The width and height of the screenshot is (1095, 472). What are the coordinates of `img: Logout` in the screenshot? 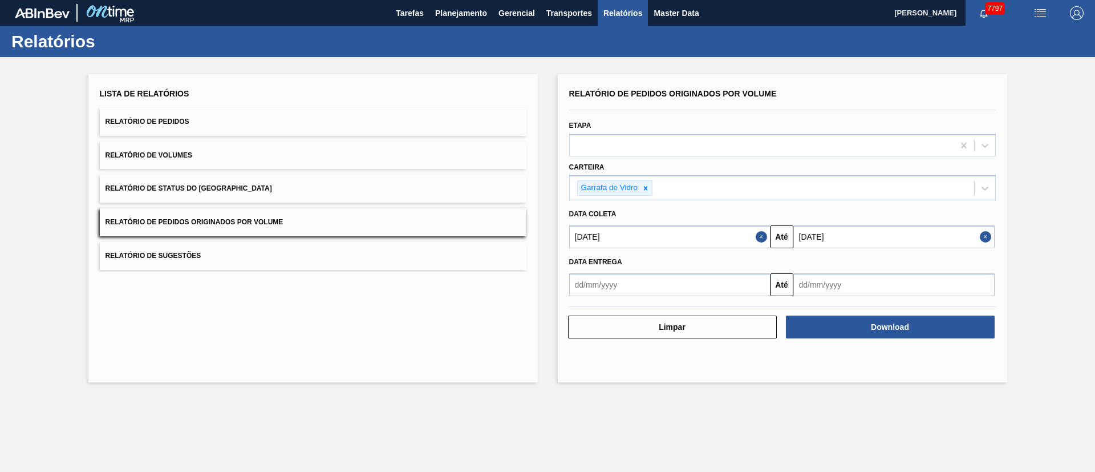 It's located at (1077, 13).